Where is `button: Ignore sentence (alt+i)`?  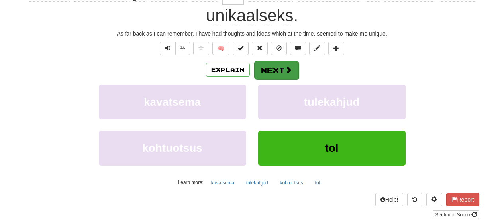
button: Ignore sentence (alt+i) is located at coordinates (279, 48).